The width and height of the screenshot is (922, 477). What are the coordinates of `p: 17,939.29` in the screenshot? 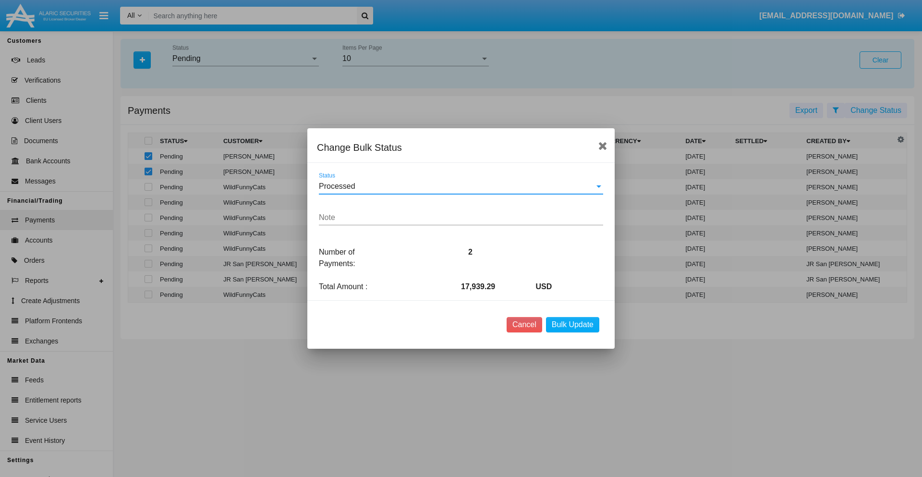 It's located at (499, 287).